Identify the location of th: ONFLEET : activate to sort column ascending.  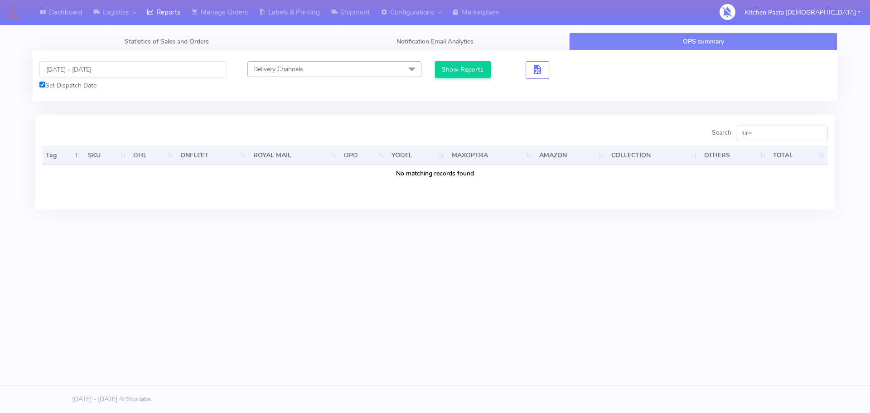
(213, 155).